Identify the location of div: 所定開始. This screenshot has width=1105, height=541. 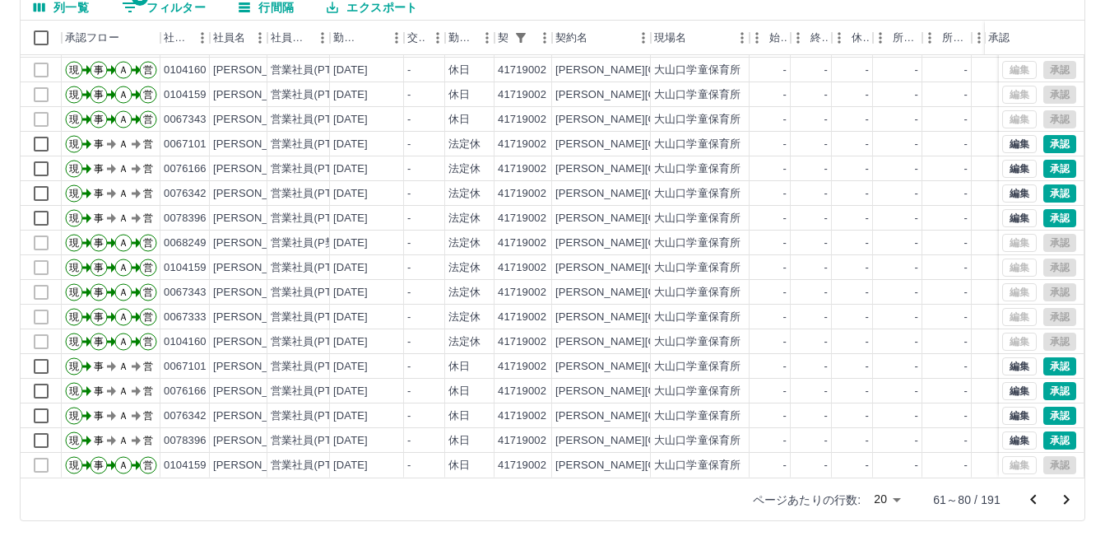
(898, 38).